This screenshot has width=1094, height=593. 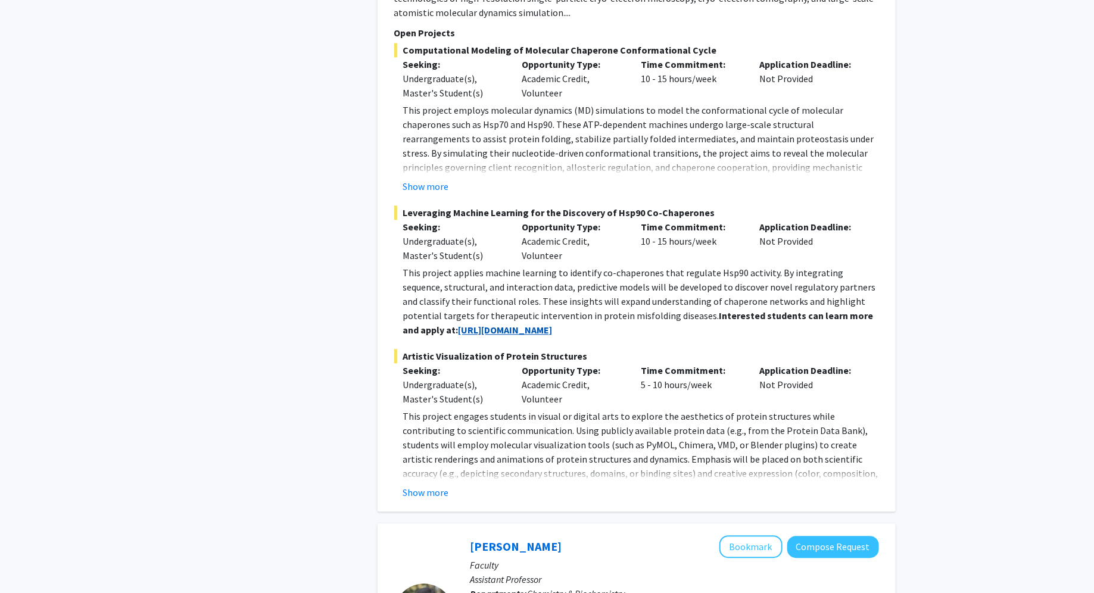 I want to click on p: This project applies machine learning to identify co-chaperones that regulate Hsp90 activity. By ..., so click(x=641, y=301).